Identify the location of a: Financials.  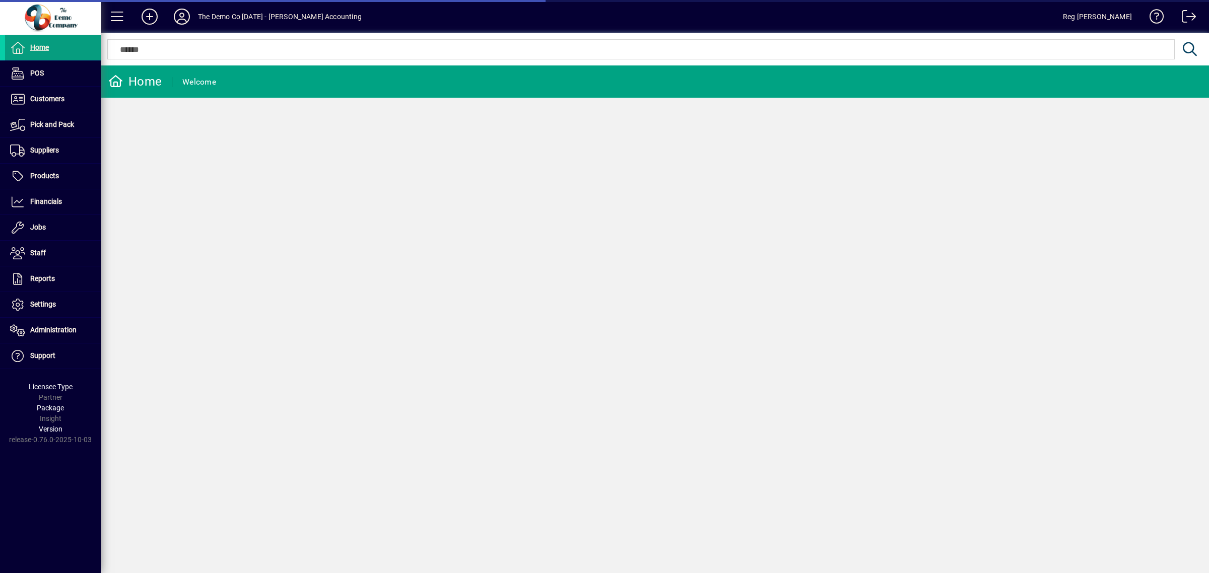
(53, 202).